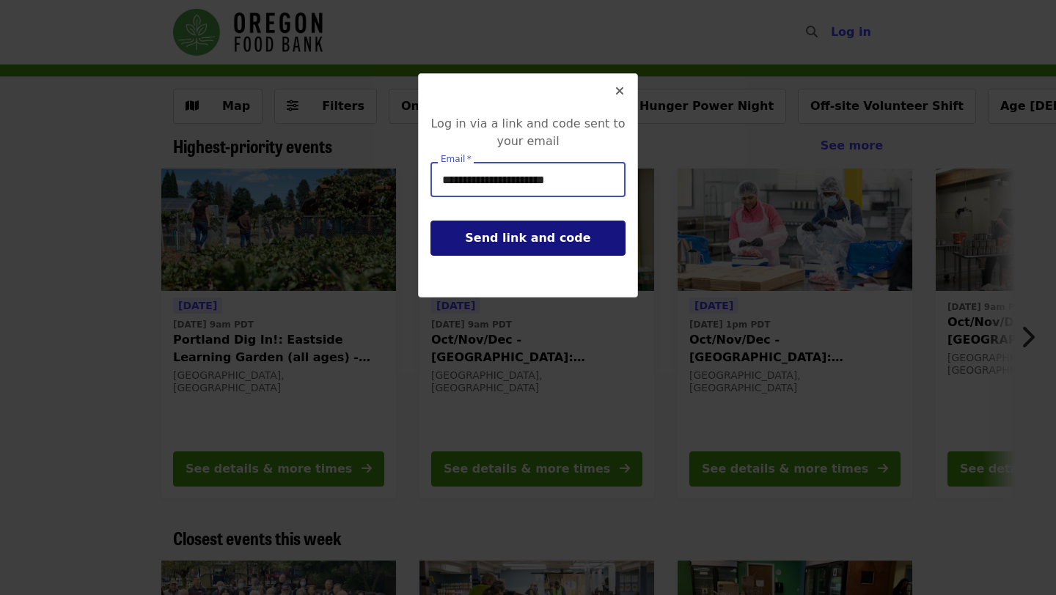 This screenshot has height=595, width=1056. Describe the element at coordinates (620, 91) in the screenshot. I see `i: times icon` at that location.